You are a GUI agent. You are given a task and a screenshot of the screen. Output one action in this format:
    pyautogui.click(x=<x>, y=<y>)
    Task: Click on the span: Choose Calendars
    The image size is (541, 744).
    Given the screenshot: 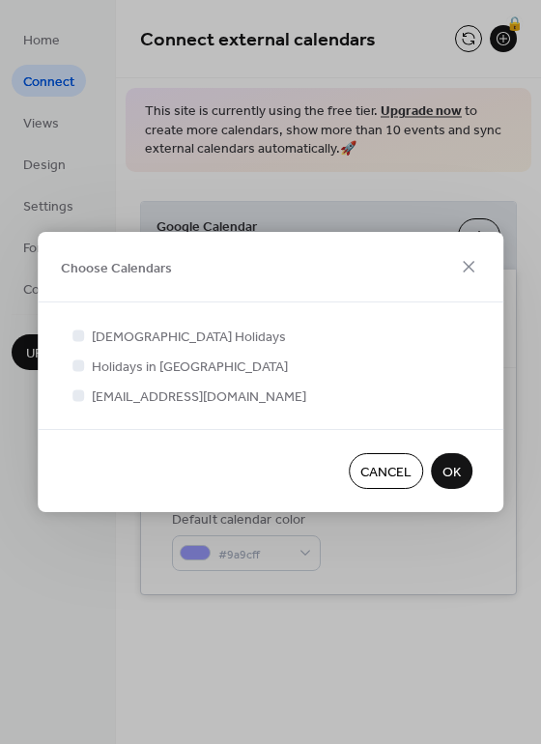 What is the action you would take?
    pyautogui.click(x=116, y=268)
    